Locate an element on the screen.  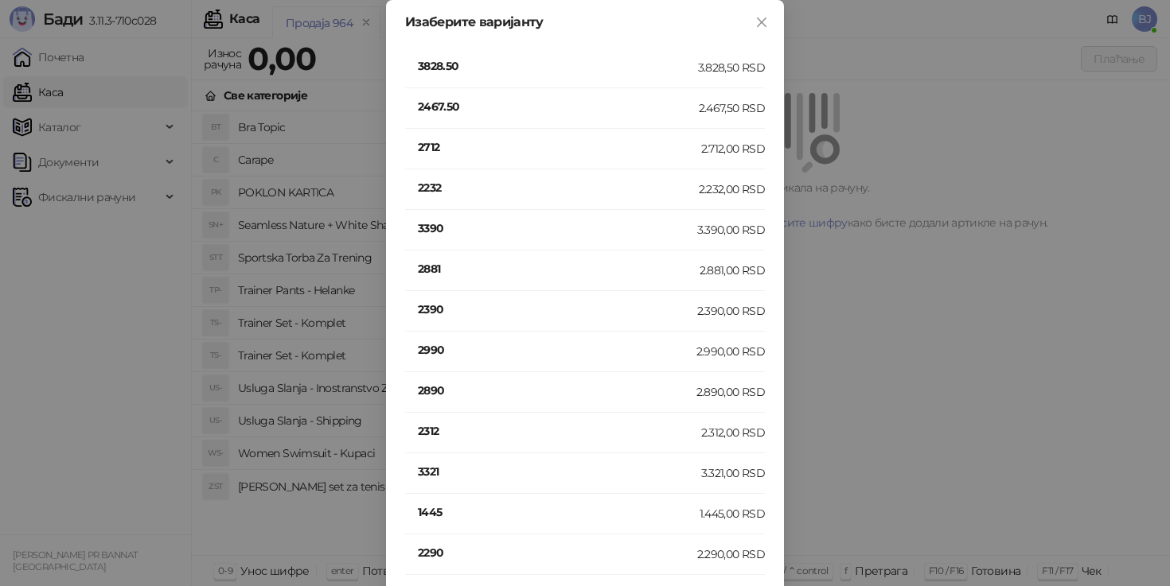
div: 2.390,00 RSD is located at coordinates (730, 311).